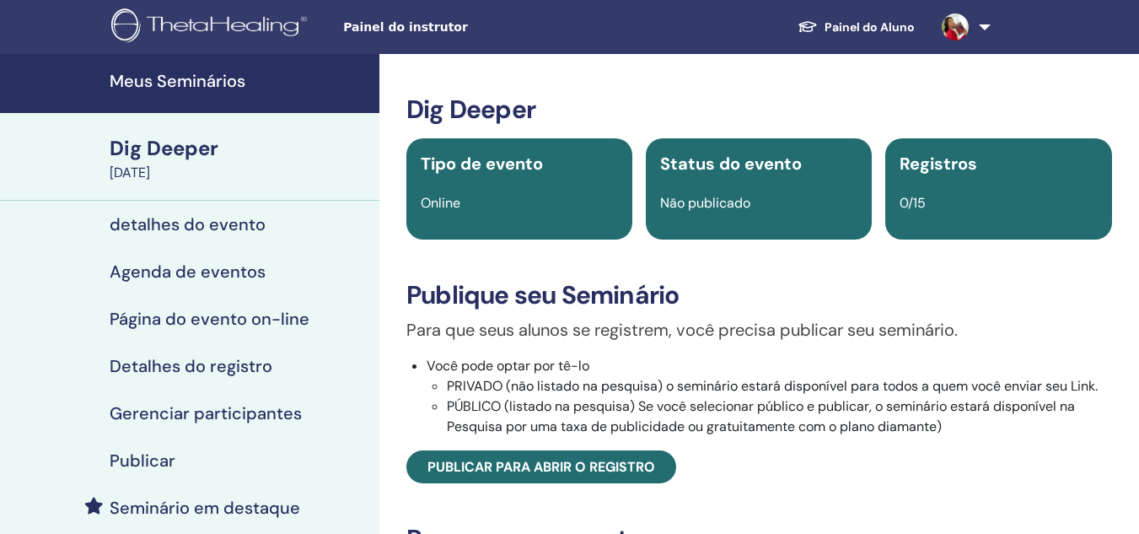 The width and height of the screenshot is (1139, 534). What do you see at coordinates (731, 164) in the screenshot?
I see `span: Status do evento` at bounding box center [731, 164].